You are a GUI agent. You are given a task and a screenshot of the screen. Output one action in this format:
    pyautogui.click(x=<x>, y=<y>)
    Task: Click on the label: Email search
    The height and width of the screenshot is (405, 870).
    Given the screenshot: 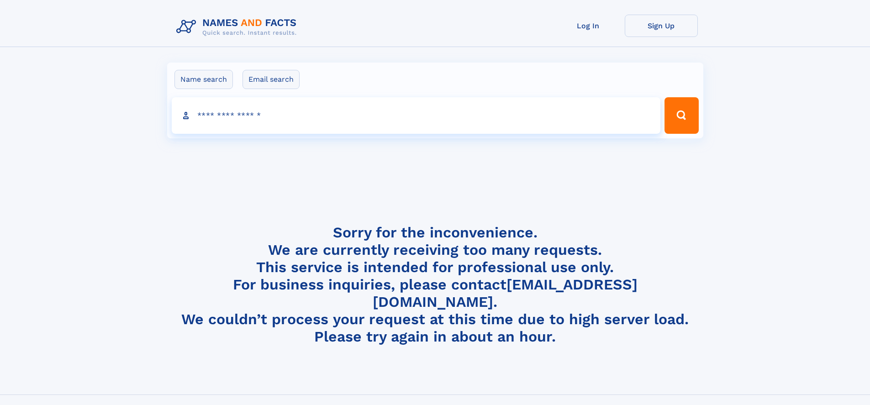 What is the action you would take?
    pyautogui.click(x=271, y=79)
    